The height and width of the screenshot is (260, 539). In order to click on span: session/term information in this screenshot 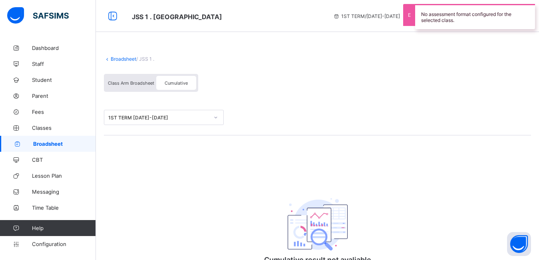, I will do `click(367, 16)`.